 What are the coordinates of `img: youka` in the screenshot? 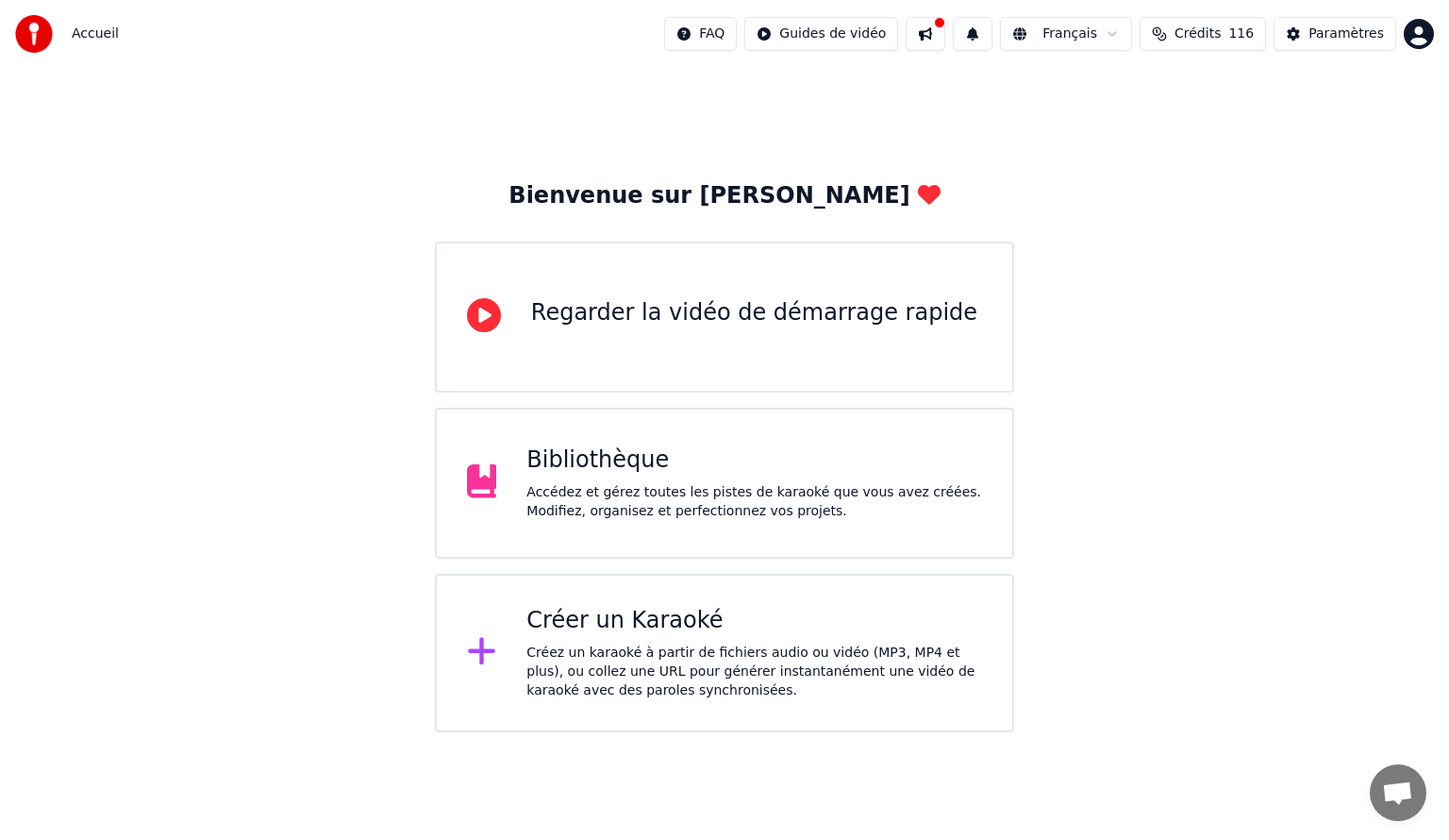 It's located at (34, 34).